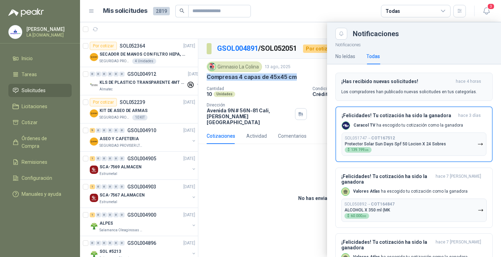 Image resolution: width=501 pixels, height=257 pixels. What do you see at coordinates (470, 116) in the screenshot?
I see `span: hace 3 días` at bounding box center [470, 116].